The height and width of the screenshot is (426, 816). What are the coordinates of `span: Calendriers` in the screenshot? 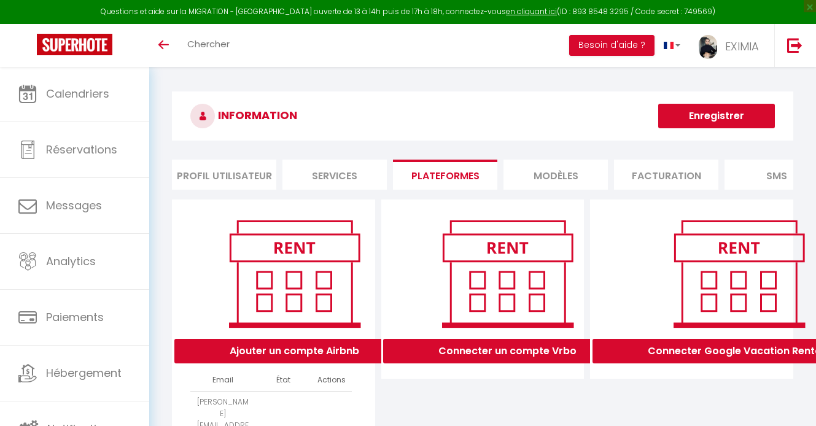 It's located at (77, 93).